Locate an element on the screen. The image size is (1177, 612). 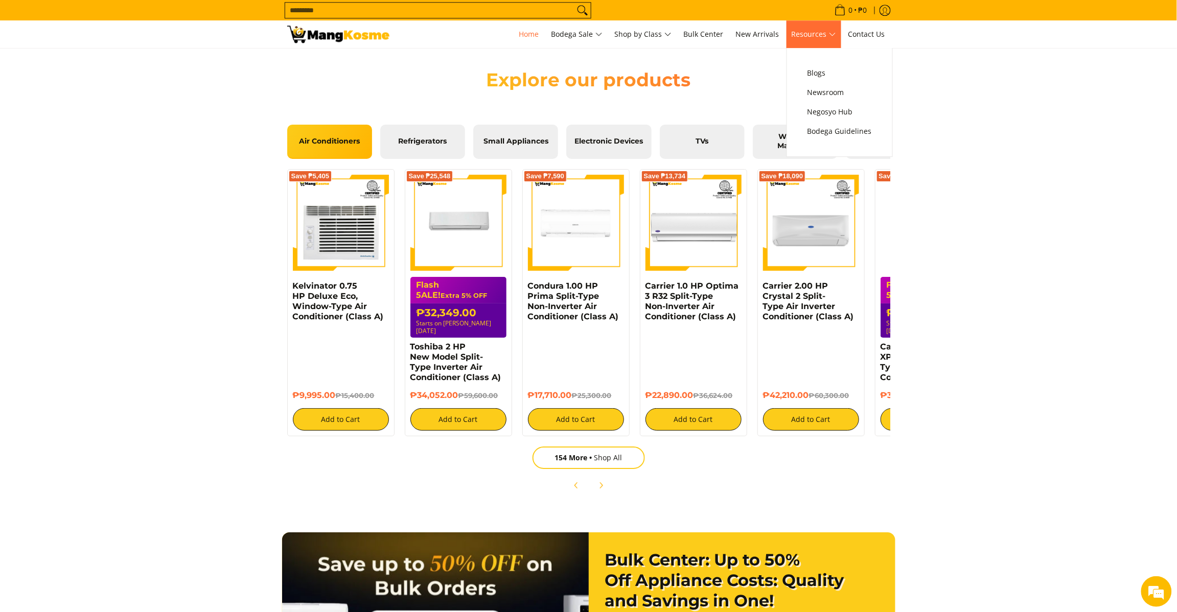
span: Shop by Class is located at coordinates (643, 34).